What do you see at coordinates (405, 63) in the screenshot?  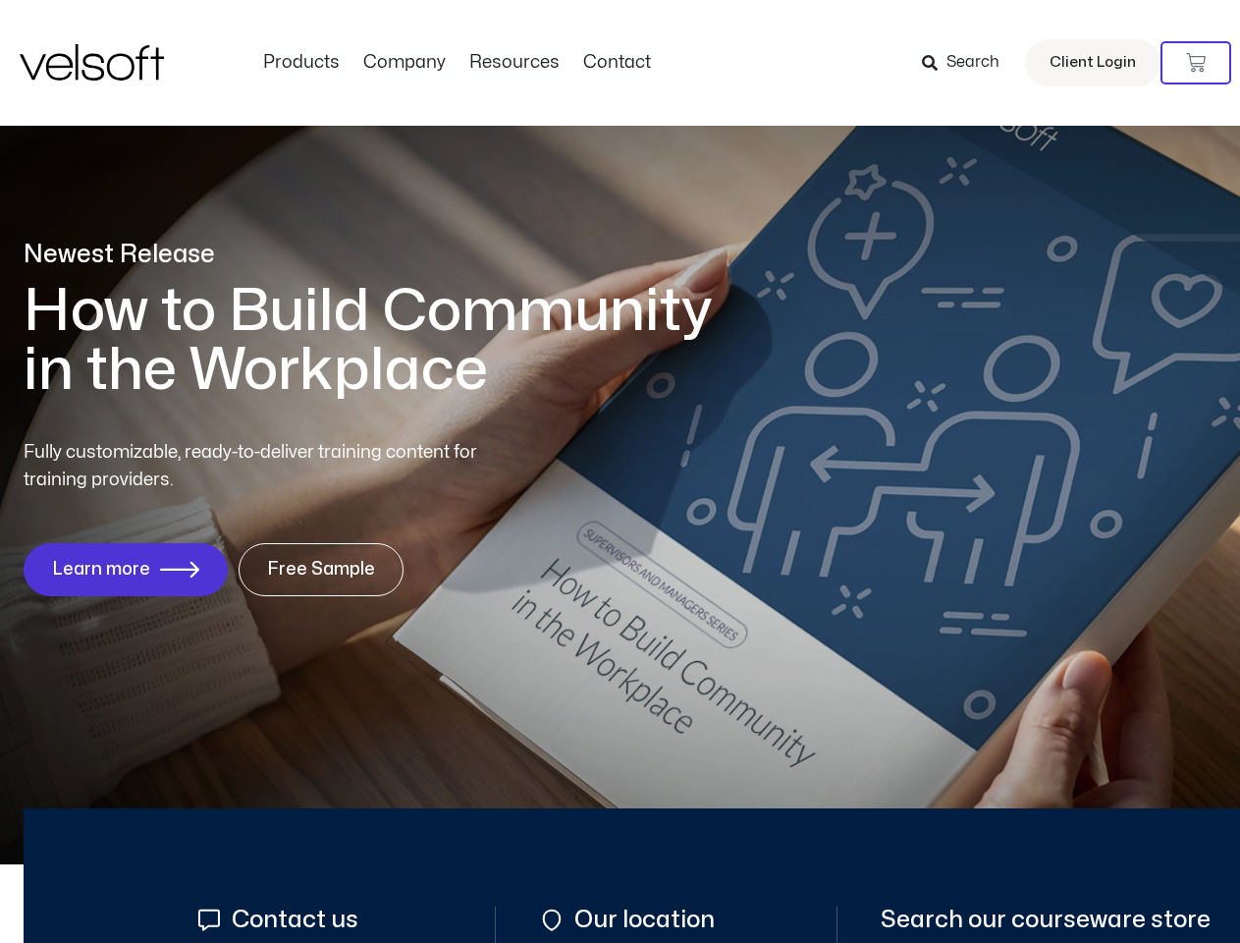 I see `a: CompanyMenu Toggle` at bounding box center [405, 63].